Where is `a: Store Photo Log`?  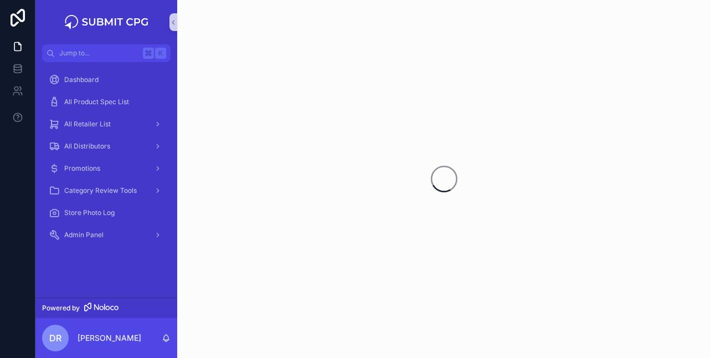 a: Store Photo Log is located at coordinates (106, 213).